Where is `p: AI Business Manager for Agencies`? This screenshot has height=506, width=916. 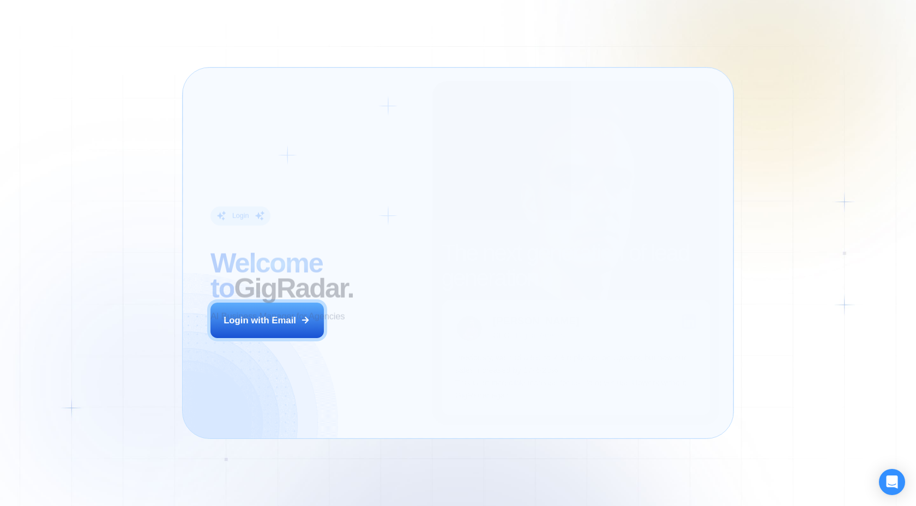 p: AI Business Manager for Agencies is located at coordinates (278, 316).